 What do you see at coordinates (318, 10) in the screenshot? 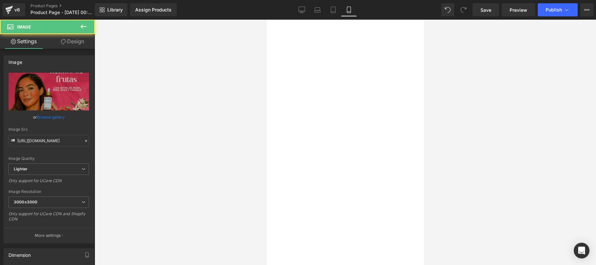
I see `a: Laptop` at bounding box center [318, 10].